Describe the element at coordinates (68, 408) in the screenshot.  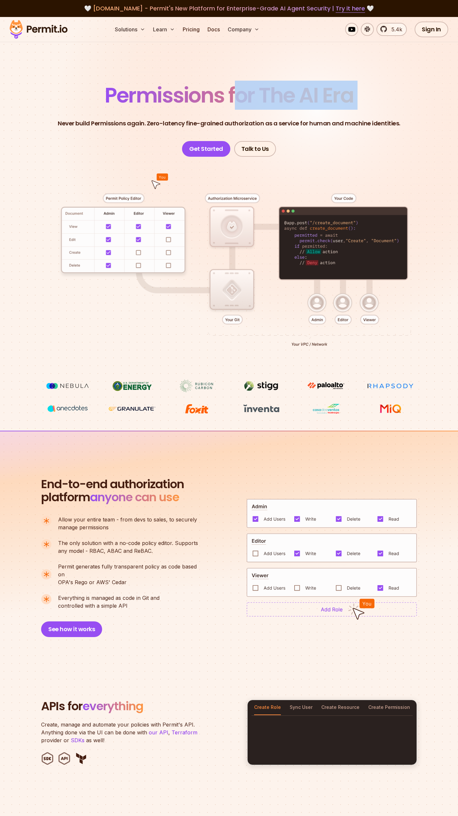
I see `img: vega` at that location.